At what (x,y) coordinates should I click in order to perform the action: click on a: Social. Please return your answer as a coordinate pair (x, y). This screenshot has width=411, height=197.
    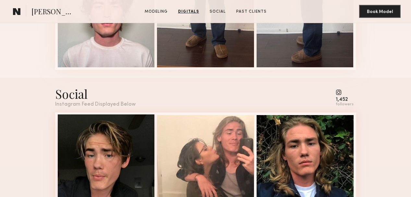
    Looking at the image, I should click on (218, 12).